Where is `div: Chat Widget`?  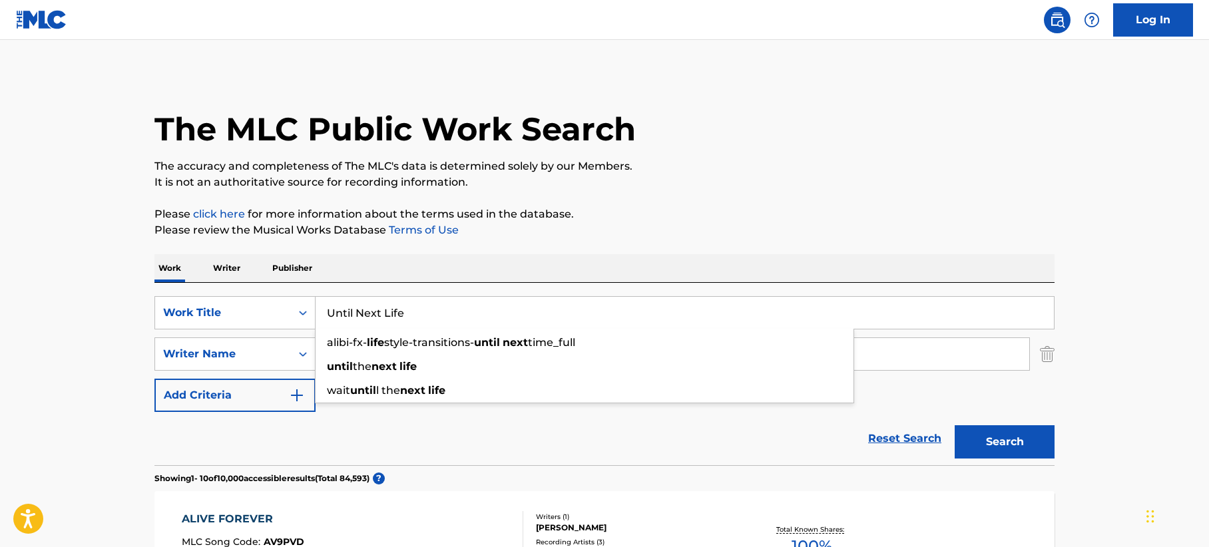
div: Chat Widget is located at coordinates (1176, 515).